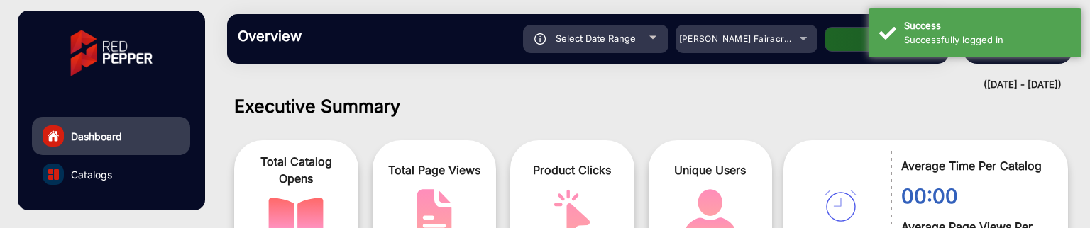 This screenshot has height=228, width=1090. I want to click on img: icon, so click(540, 39).